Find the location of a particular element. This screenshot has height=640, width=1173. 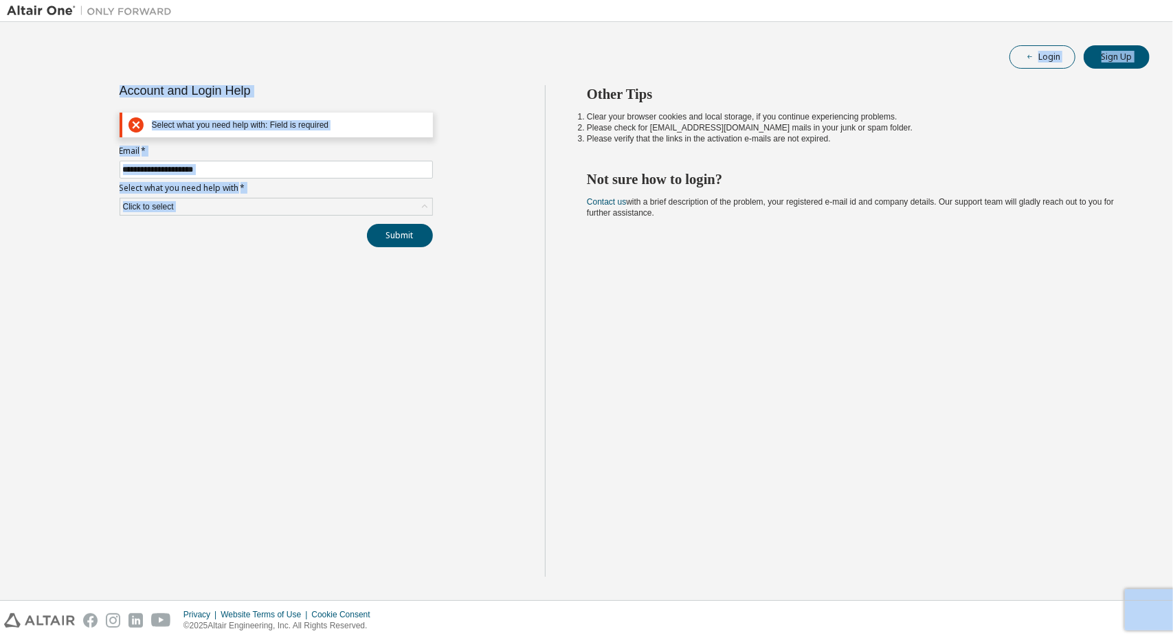

div: Cookie Consent is located at coordinates (344, 615).